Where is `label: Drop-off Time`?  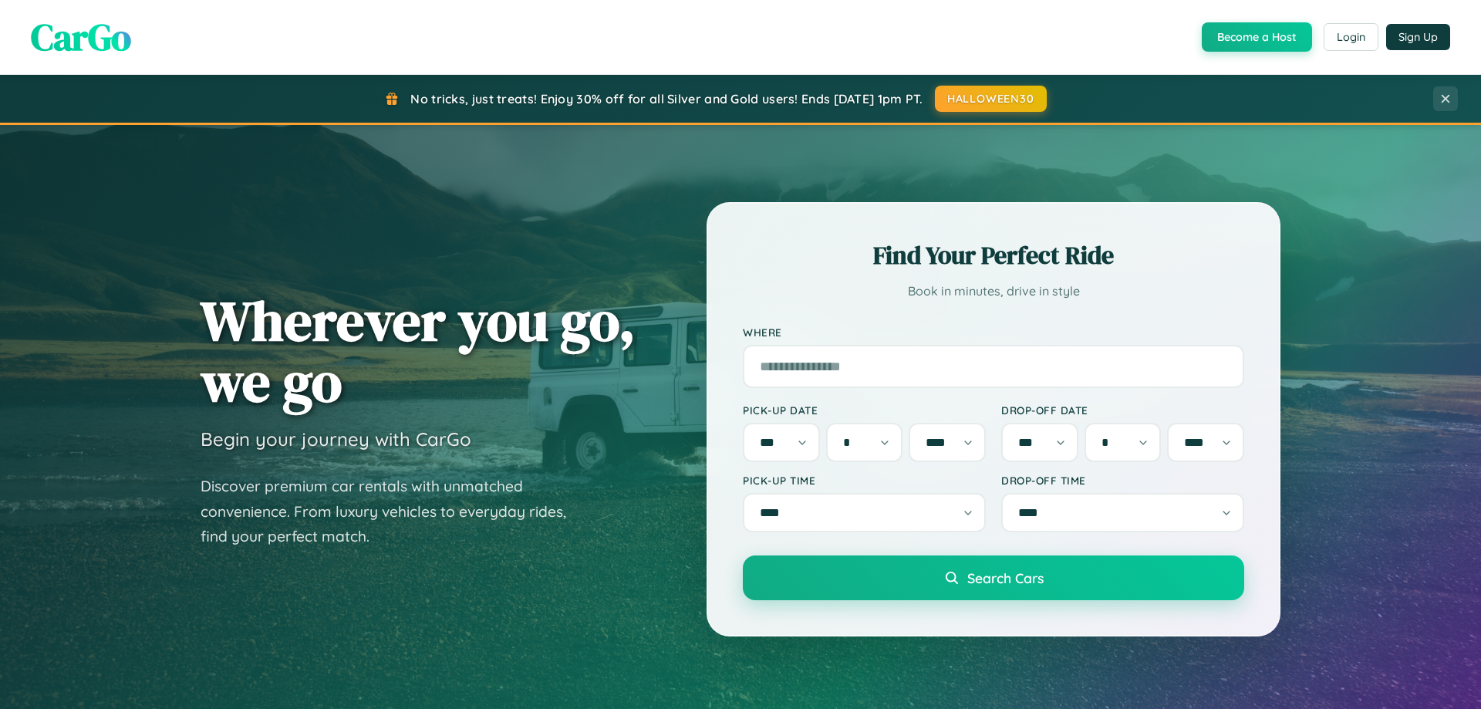
label: Drop-off Time is located at coordinates (1122, 480).